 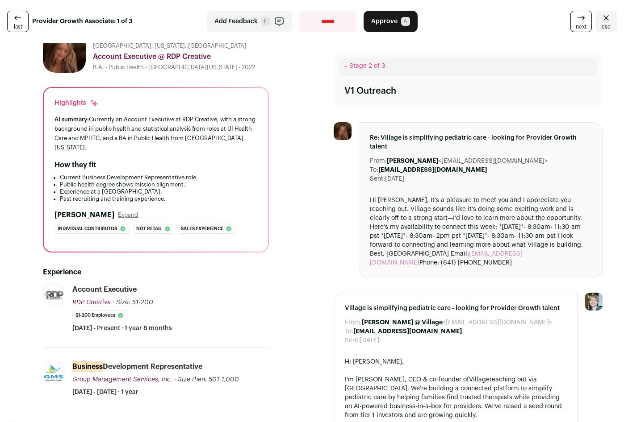 What do you see at coordinates (82, 21) in the screenshot?
I see `strong: Provider Growth Associate: 1 of 3` at bounding box center [82, 21].